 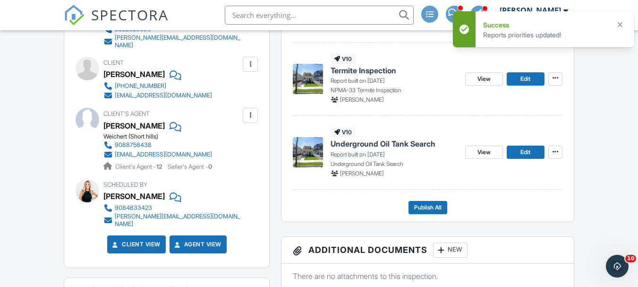 I want to click on div: Weichert (Short hills), so click(x=161, y=136).